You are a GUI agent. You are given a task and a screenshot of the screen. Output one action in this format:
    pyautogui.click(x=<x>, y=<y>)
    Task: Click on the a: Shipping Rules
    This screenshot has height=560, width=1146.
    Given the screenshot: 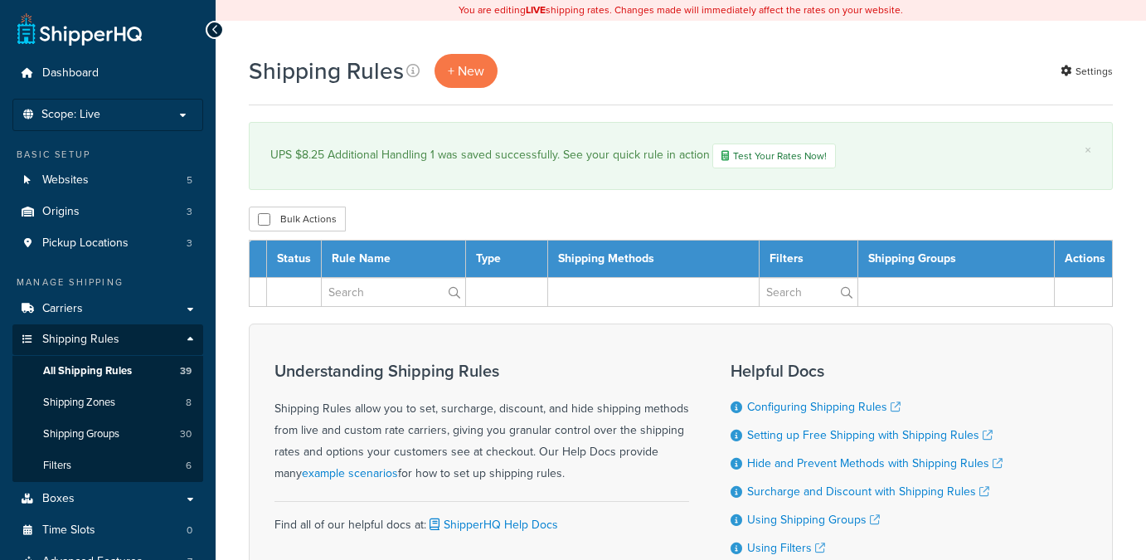 What is the action you would take?
    pyautogui.click(x=108, y=339)
    